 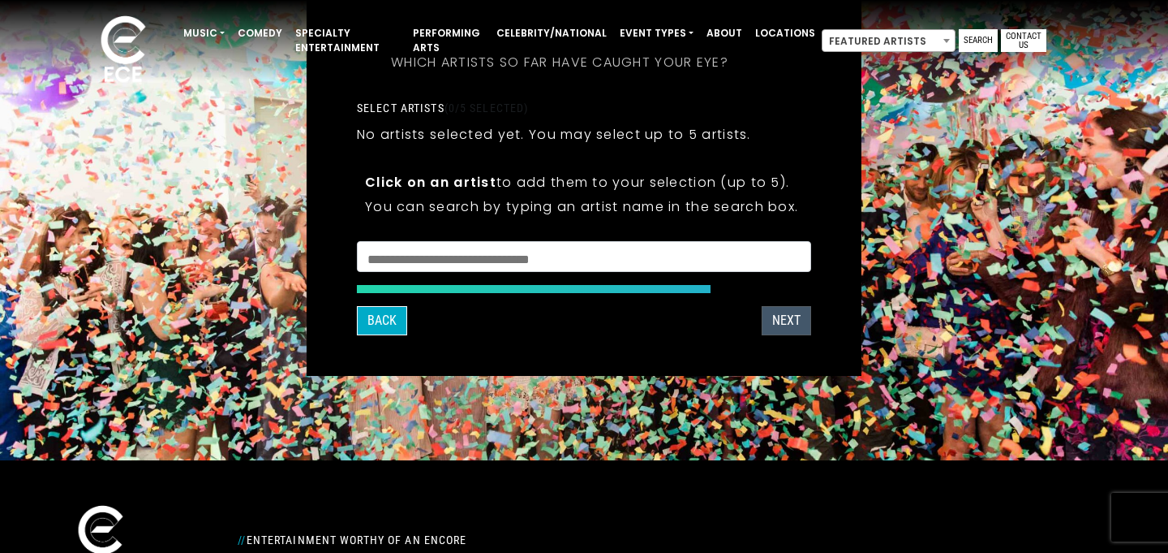 I want to click on span: (0/5 selected), so click(x=487, y=108).